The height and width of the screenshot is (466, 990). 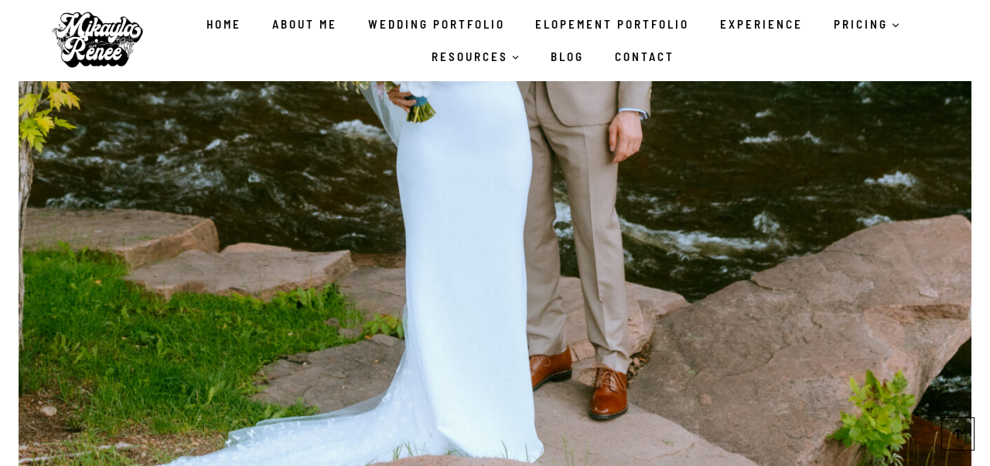 What do you see at coordinates (761, 24) in the screenshot?
I see `a: Experience` at bounding box center [761, 24].